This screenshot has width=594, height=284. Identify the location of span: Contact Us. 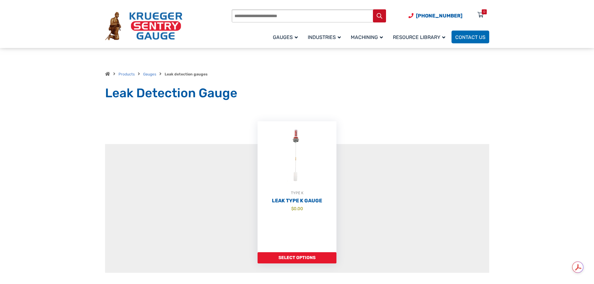
(470, 37).